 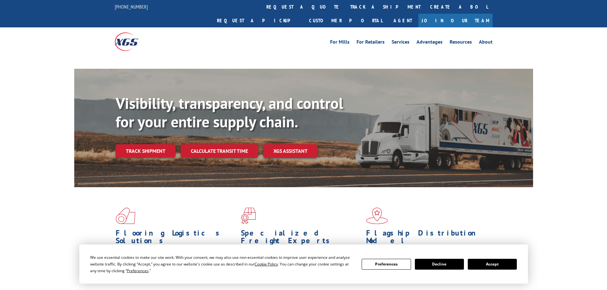 I want to click on a: Customer Portal, so click(x=346, y=20).